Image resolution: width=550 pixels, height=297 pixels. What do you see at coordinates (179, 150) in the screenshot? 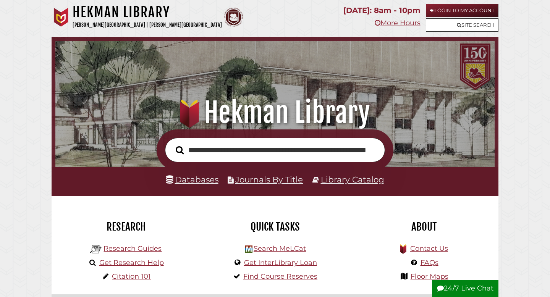
I see `i: Search` at bounding box center [179, 150].